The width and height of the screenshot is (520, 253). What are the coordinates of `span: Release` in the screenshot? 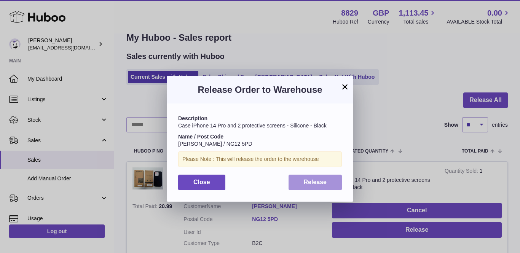 It's located at (315, 182).